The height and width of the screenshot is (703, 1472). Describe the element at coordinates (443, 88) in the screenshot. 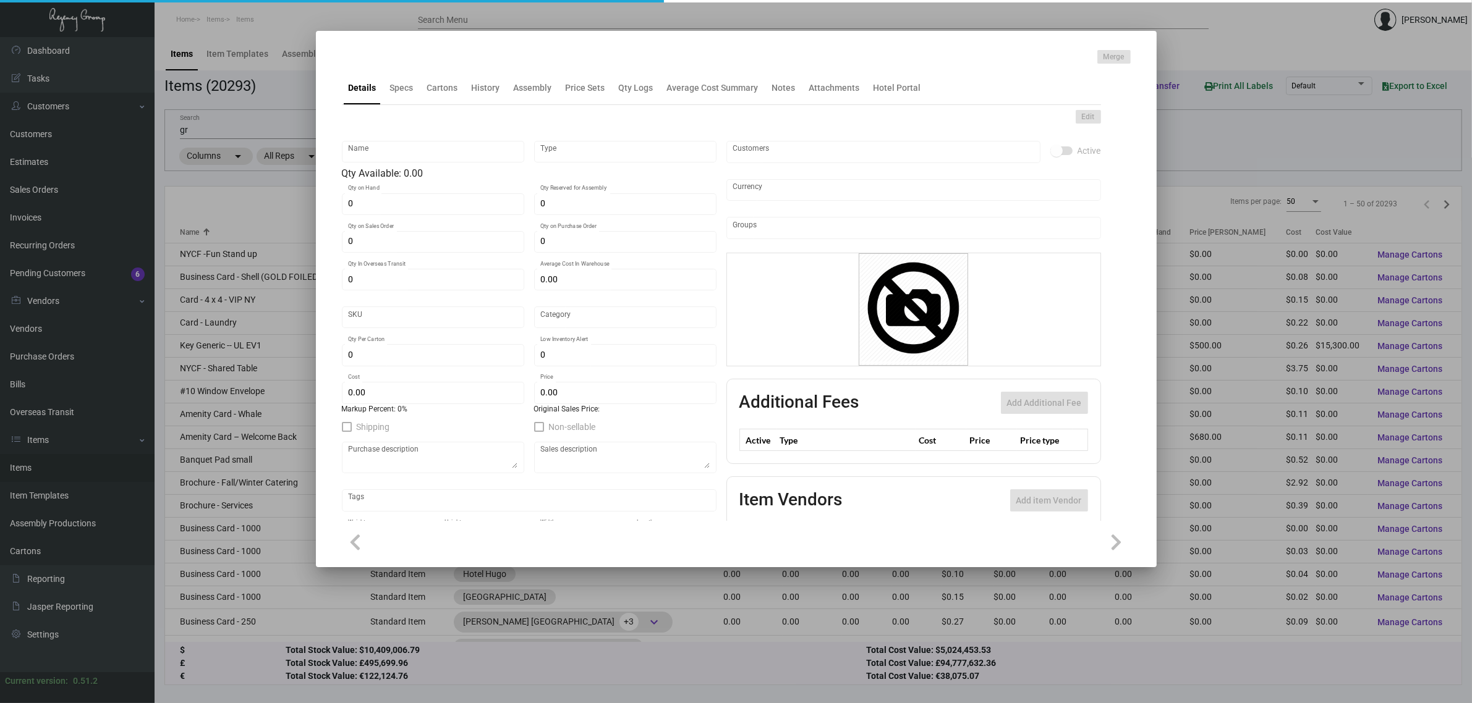

I see `div: Cartons` at that location.